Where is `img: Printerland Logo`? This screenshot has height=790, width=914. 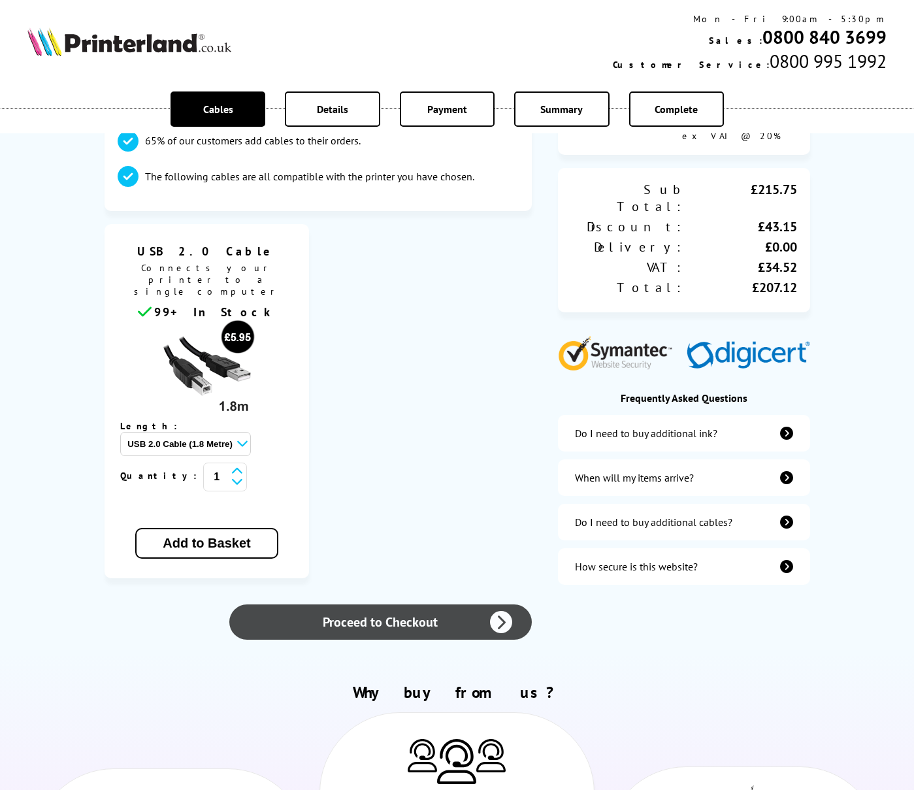
img: Printerland Logo is located at coordinates (129, 42).